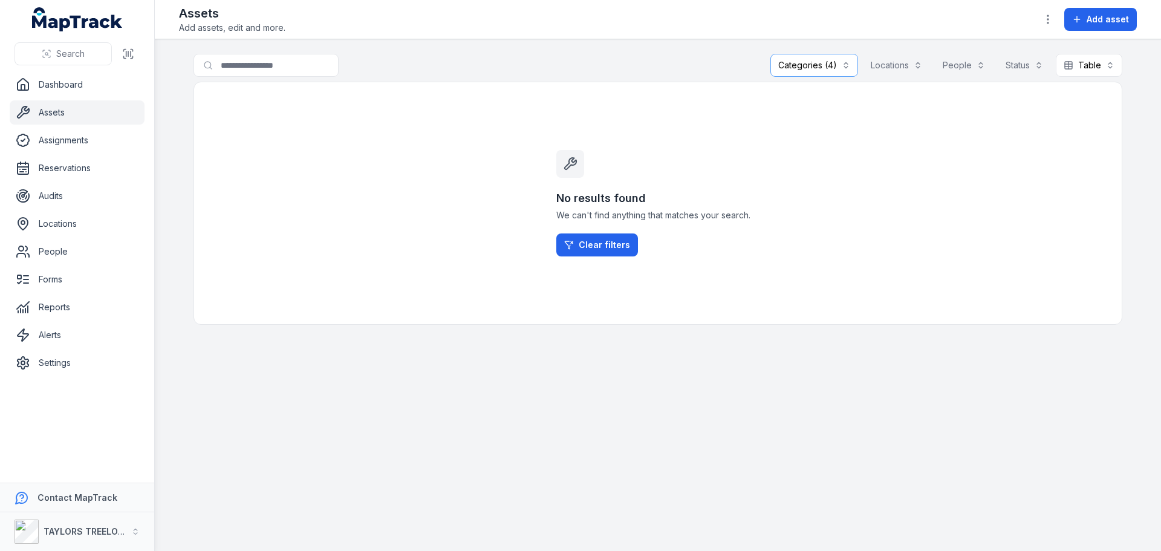 This screenshot has height=551, width=1161. What do you see at coordinates (77, 224) in the screenshot?
I see `a: Locations` at bounding box center [77, 224].